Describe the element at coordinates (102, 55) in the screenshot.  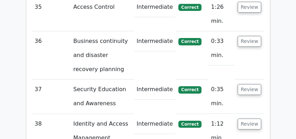
I see `td: Business continuity and disaster recovery planning` at that location.